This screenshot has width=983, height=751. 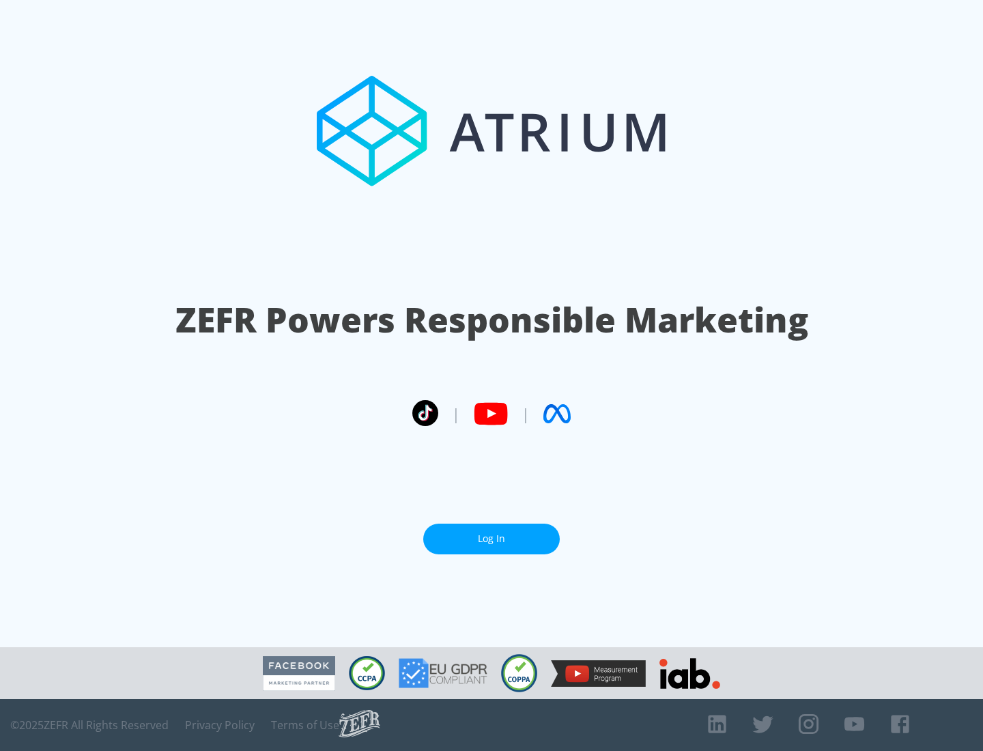 I want to click on img: COPPA Compliant, so click(x=519, y=673).